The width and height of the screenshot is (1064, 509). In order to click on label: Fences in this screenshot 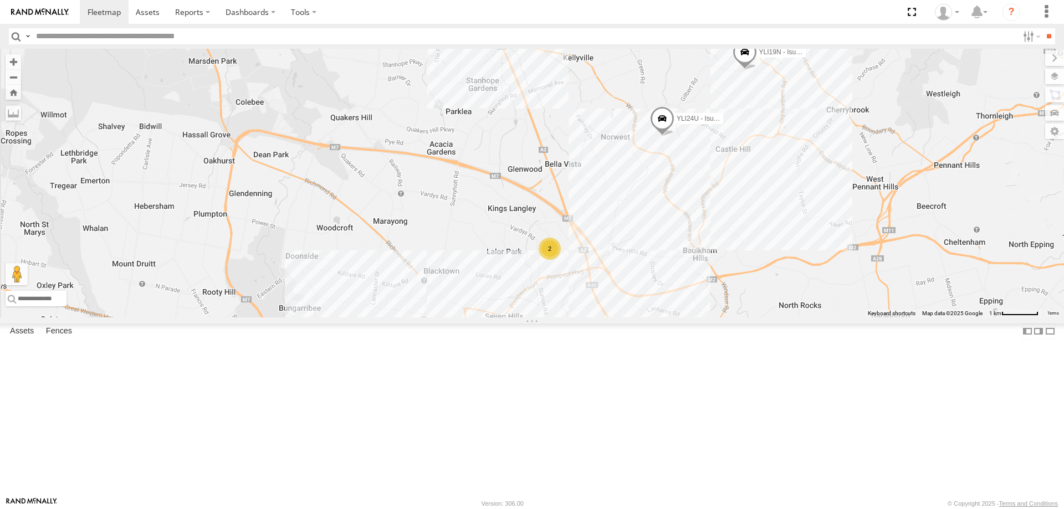, I will do `click(59, 332)`.